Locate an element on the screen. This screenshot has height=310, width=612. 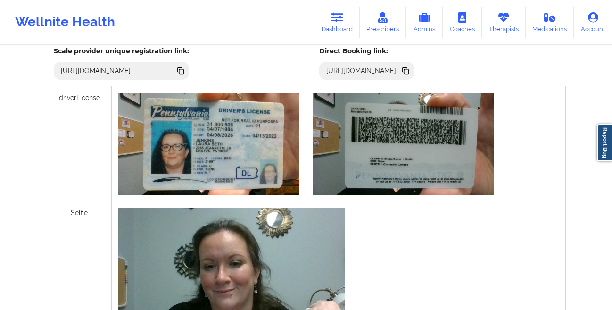
a: Dashboard is located at coordinates (337, 22).